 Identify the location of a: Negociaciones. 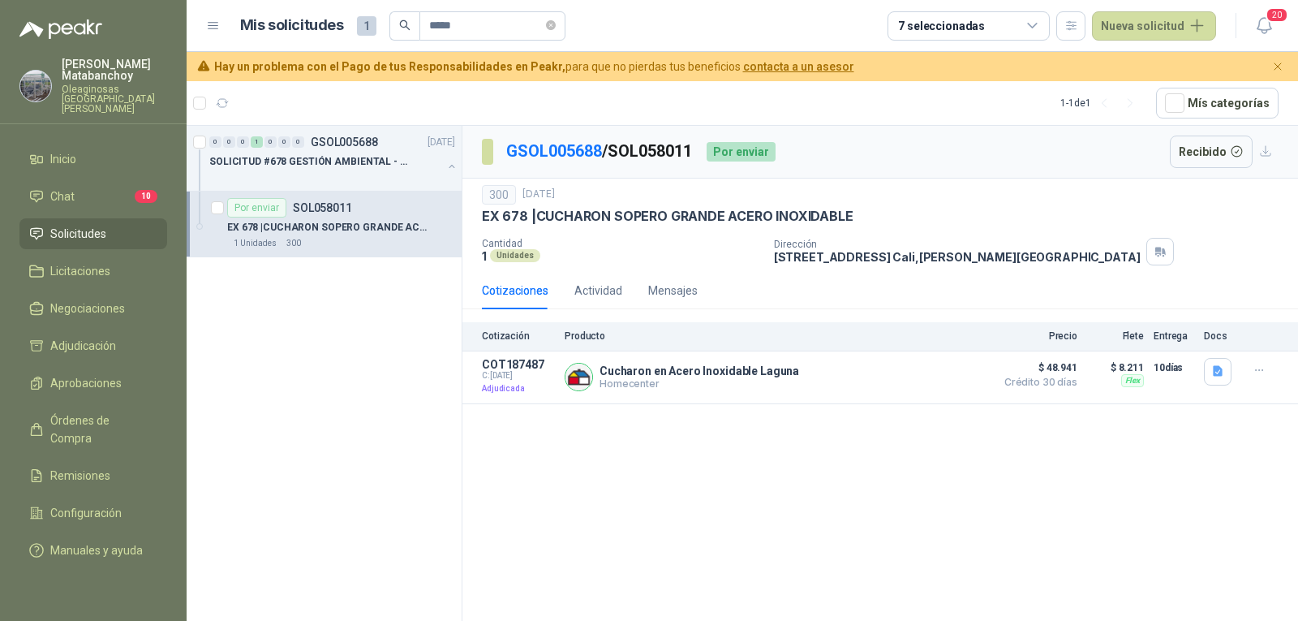
(93, 308).